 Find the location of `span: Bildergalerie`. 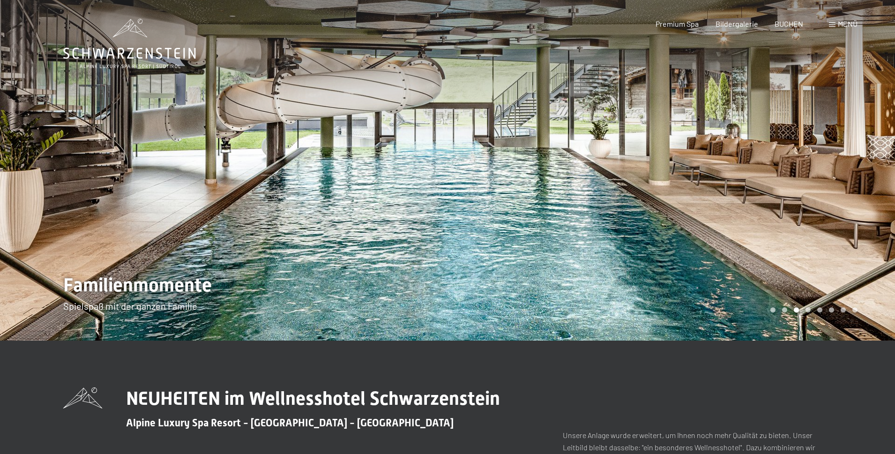

span: Bildergalerie is located at coordinates (737, 23).